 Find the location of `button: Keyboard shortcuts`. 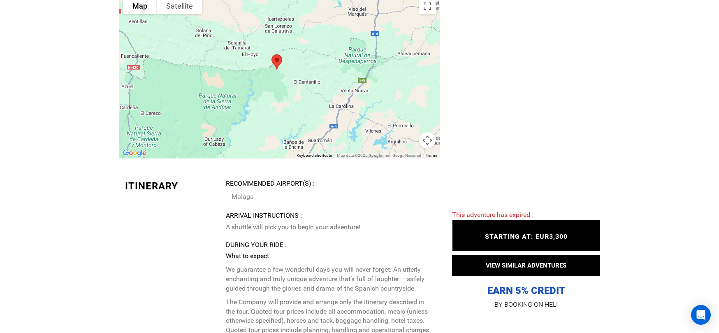

button: Keyboard shortcuts is located at coordinates (314, 155).